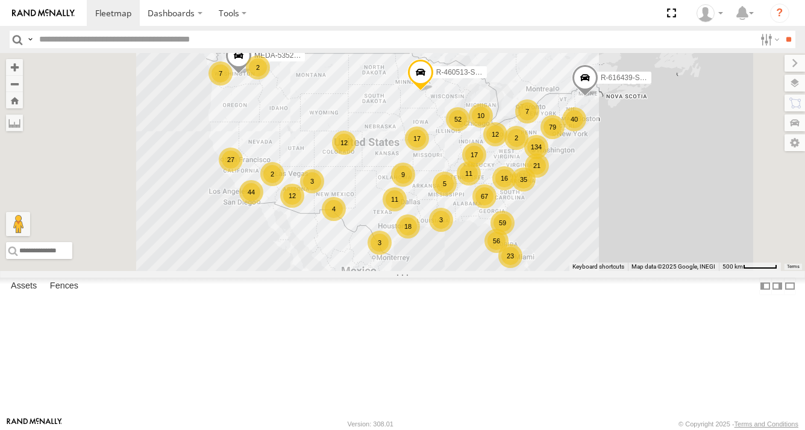  What do you see at coordinates (710, 13) in the screenshot?
I see `div: Tim Albro` at bounding box center [710, 13].